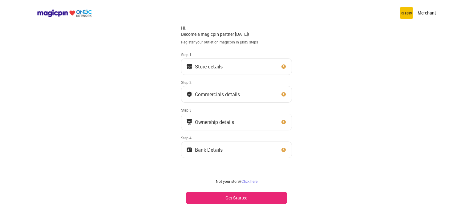  What do you see at coordinates (209, 150) in the screenshot?
I see `div: Bank Details` at bounding box center [209, 150].